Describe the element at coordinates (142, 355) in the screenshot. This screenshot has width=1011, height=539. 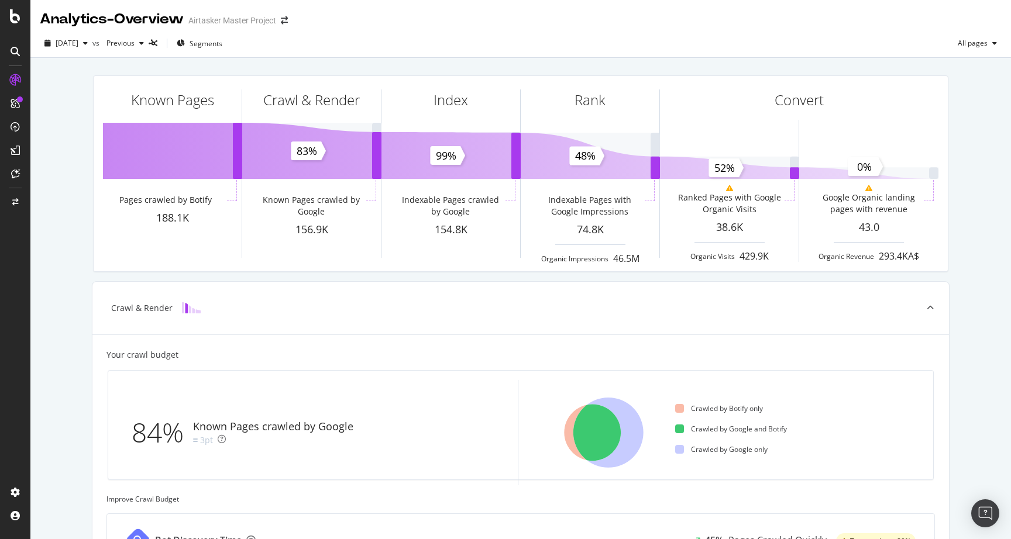
I see `div: Your crawl budget` at that location.